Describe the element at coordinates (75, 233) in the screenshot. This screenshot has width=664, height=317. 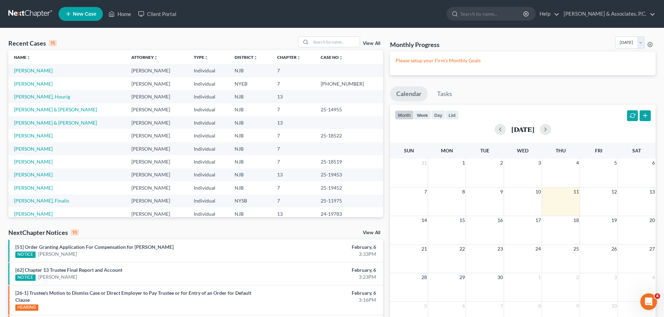
I see `div: 10` at that location.